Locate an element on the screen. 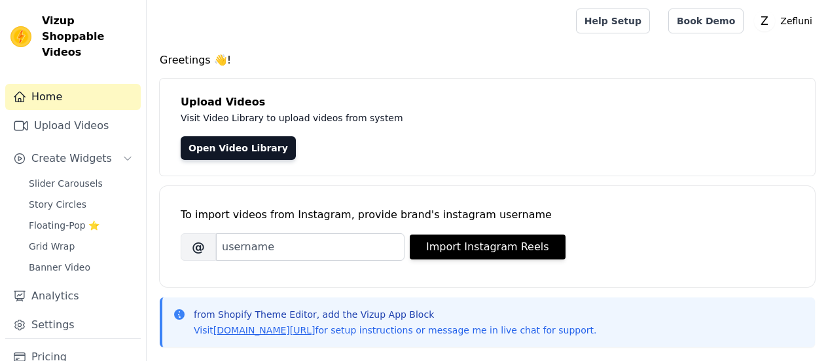  a: Open Video Library is located at coordinates (238, 148).